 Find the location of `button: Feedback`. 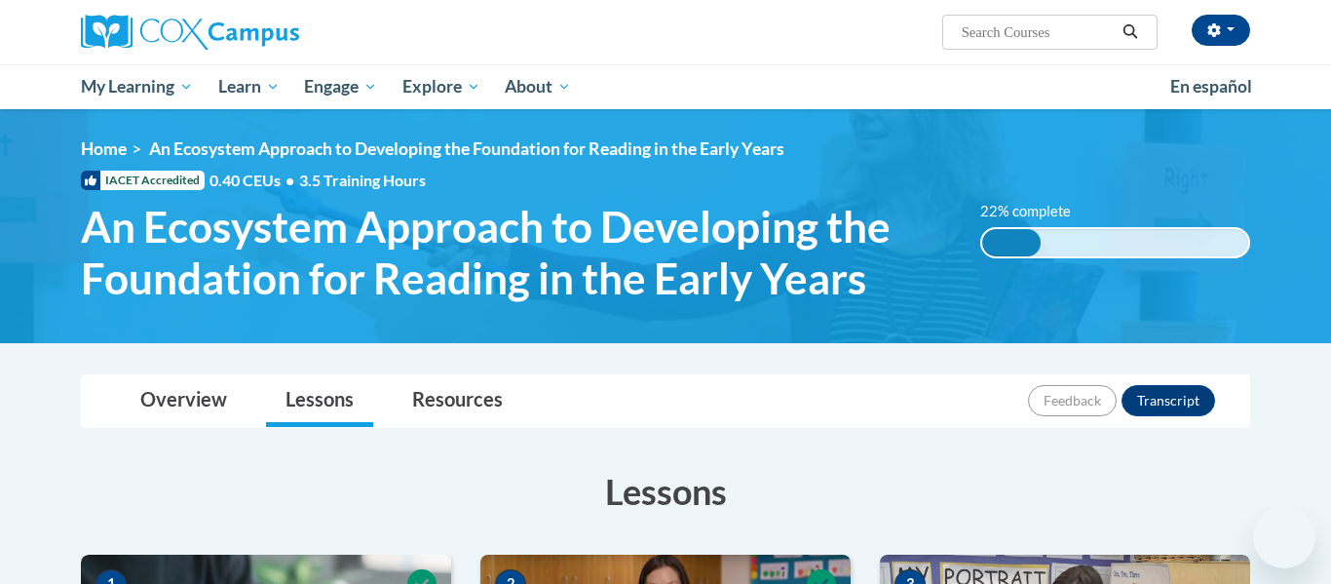

button: Feedback is located at coordinates (1072, 401).